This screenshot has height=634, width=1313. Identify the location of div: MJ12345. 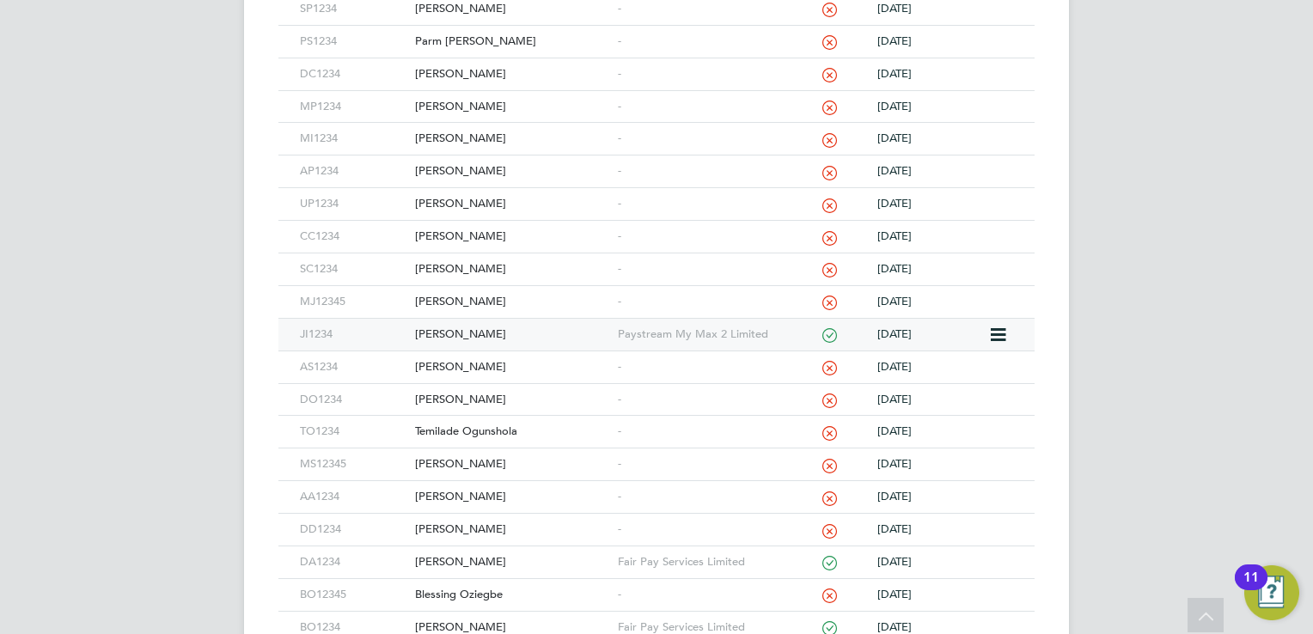
(353, 302).